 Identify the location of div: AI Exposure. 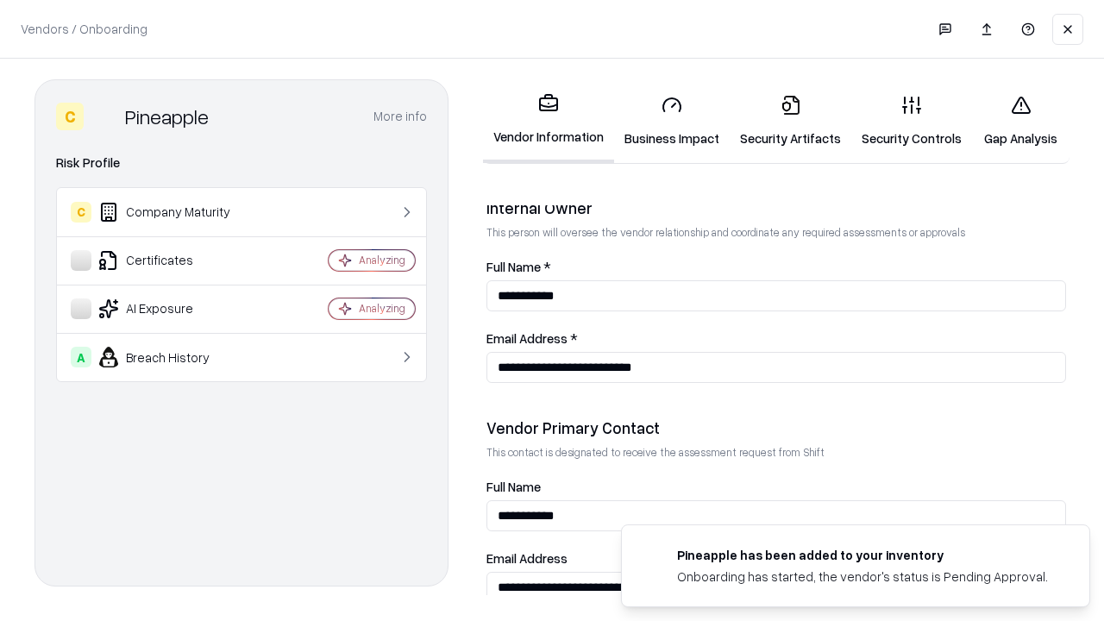
(173, 309).